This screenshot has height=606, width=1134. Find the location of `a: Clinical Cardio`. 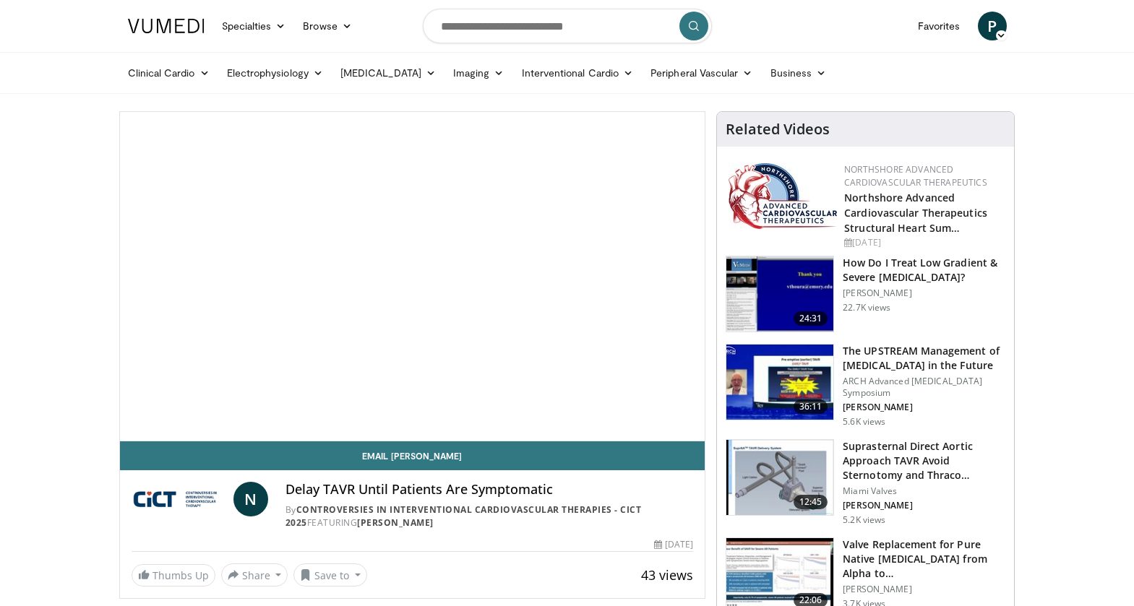

a: Clinical Cardio is located at coordinates (168, 73).